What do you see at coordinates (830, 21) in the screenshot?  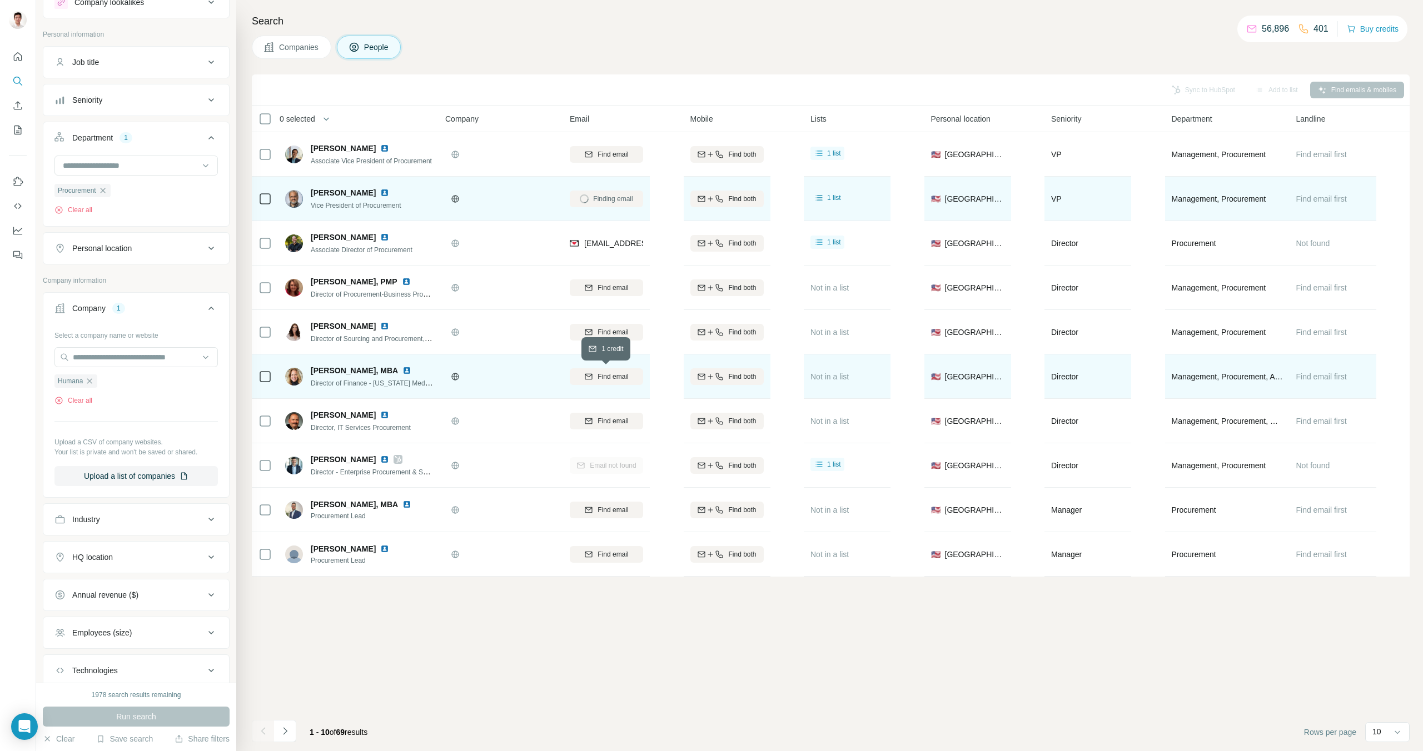 I see `h4: Search` at bounding box center [830, 21].